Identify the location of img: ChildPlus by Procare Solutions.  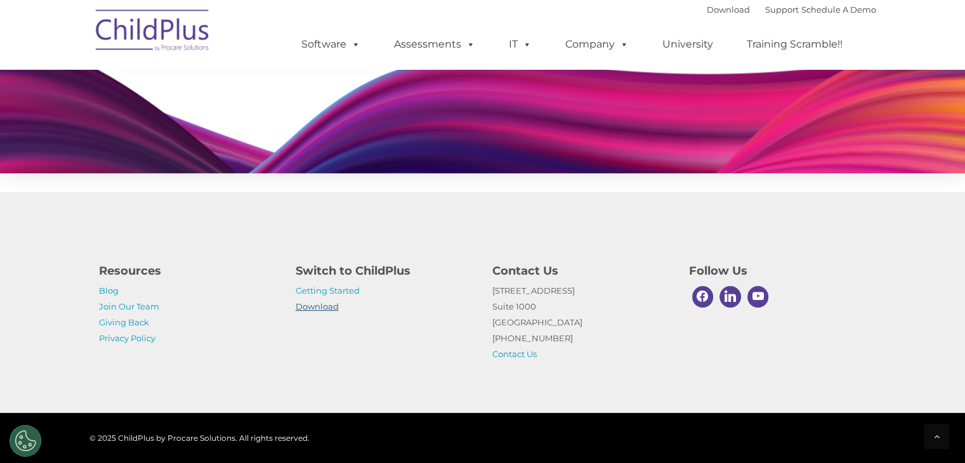
(153, 32).